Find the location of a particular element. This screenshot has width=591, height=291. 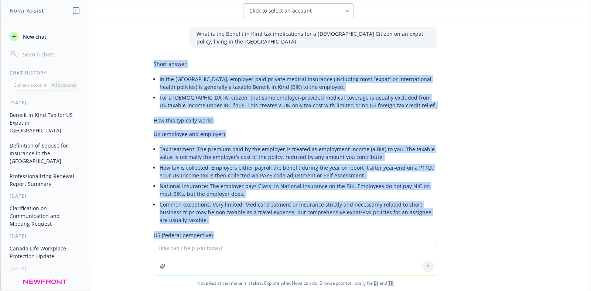

div: Chat History is located at coordinates (45, 73).